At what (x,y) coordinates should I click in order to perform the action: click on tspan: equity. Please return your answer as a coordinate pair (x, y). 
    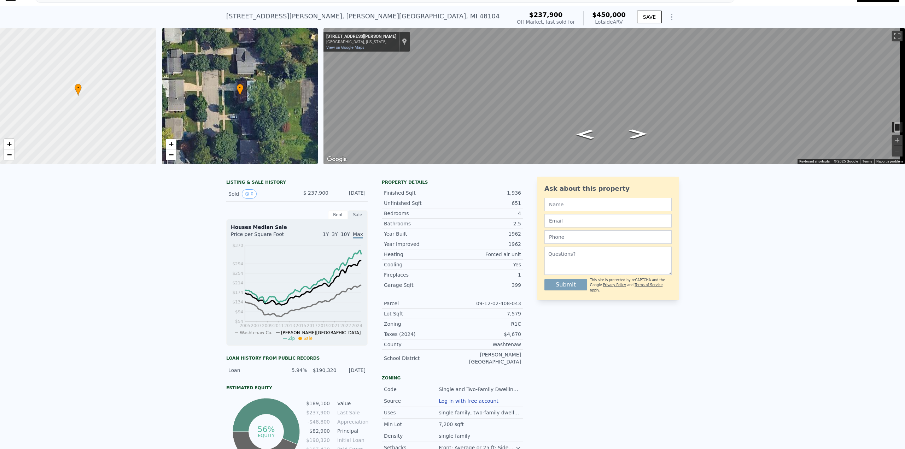
    Looking at the image, I should click on (266, 435).